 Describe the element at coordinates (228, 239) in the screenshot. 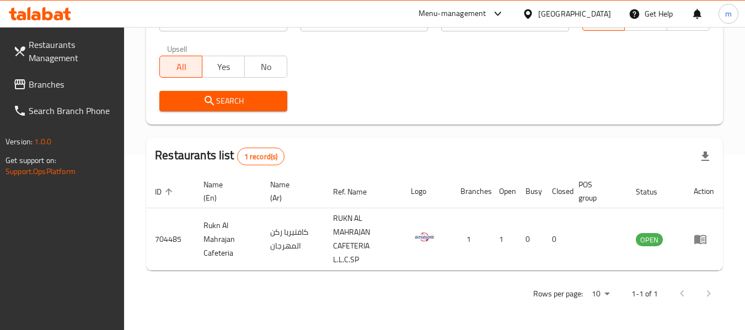

I see `td: Rukn Al Mahrajan Cafeteria` at that location.